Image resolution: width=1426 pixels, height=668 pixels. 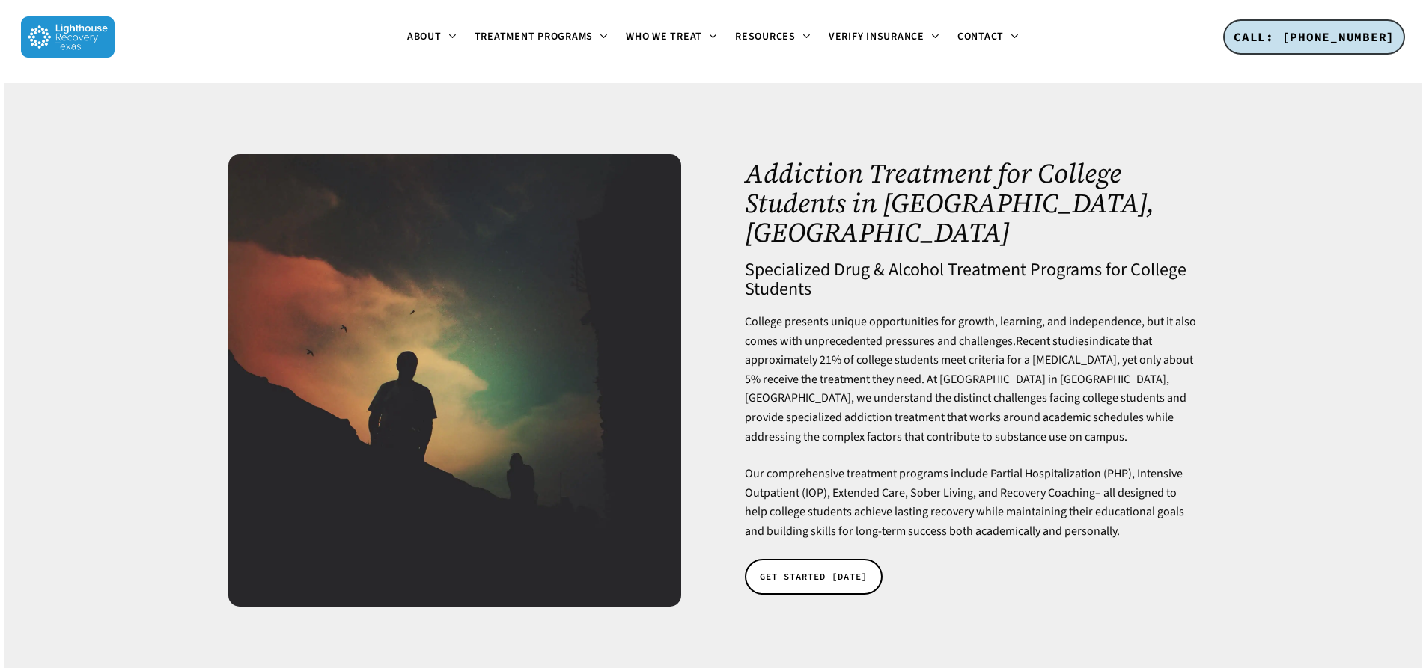 What do you see at coordinates (988, 37) in the screenshot?
I see `a: Contact` at bounding box center [988, 37].